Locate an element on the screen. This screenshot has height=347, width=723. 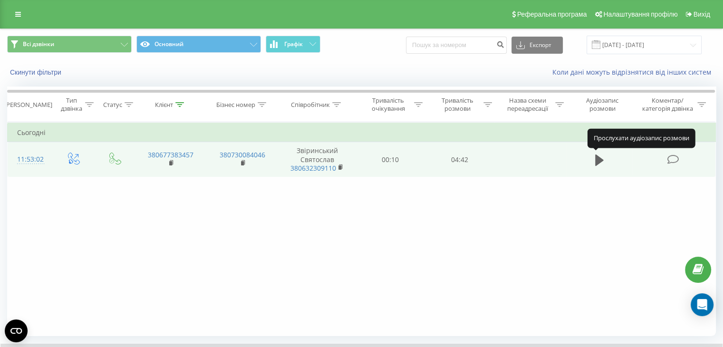
a: Коли дані можуть відрізнятися вiд інших систем is located at coordinates (634, 72).